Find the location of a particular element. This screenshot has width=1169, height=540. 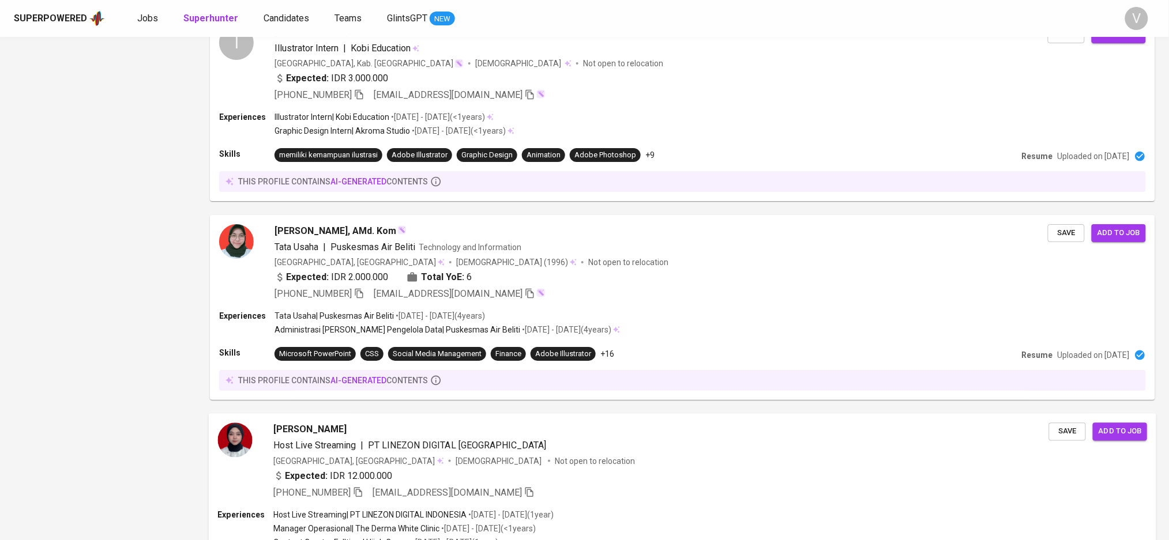

div: (1996) is located at coordinates (516, 262).